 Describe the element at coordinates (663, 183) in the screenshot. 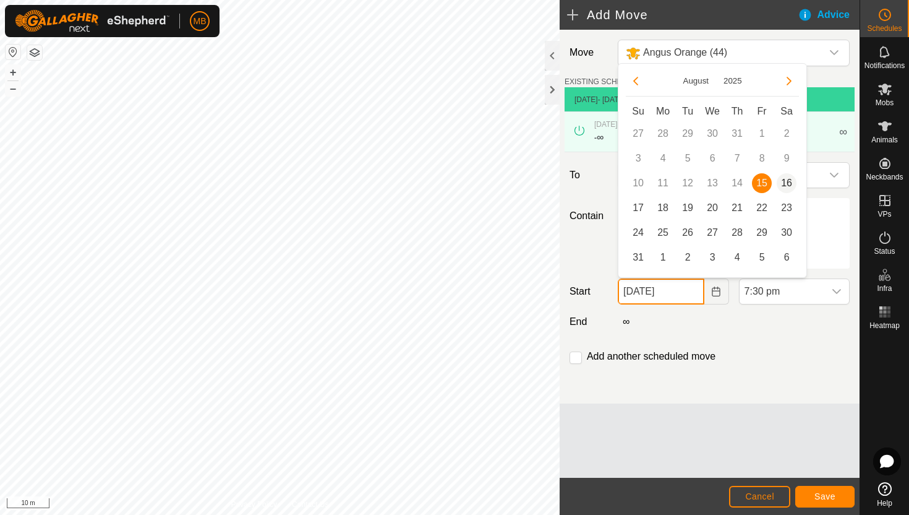

I see `td: 11` at that location.